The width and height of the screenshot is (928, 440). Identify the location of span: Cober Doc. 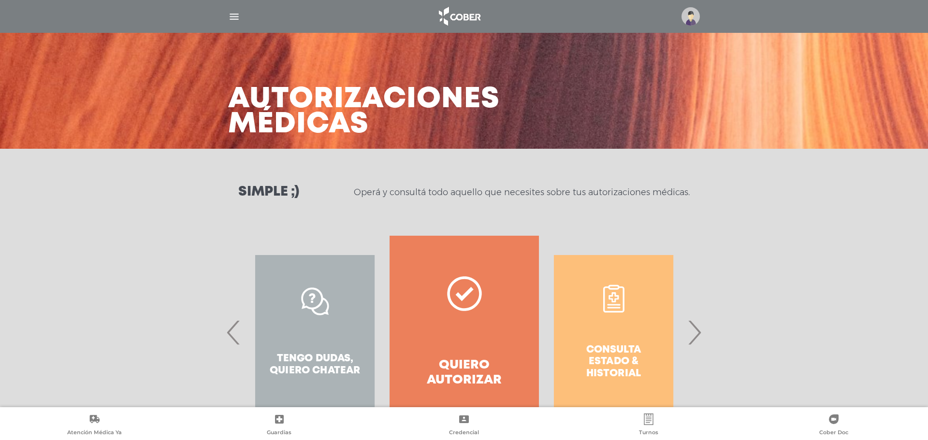
(834, 433).